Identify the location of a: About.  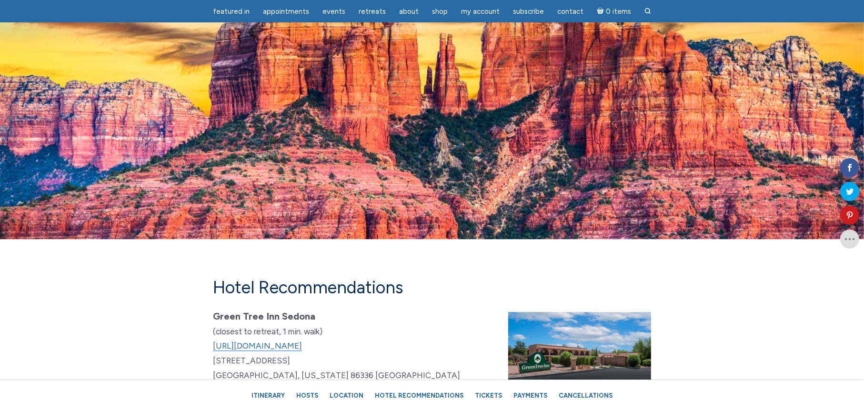
(409, 11).